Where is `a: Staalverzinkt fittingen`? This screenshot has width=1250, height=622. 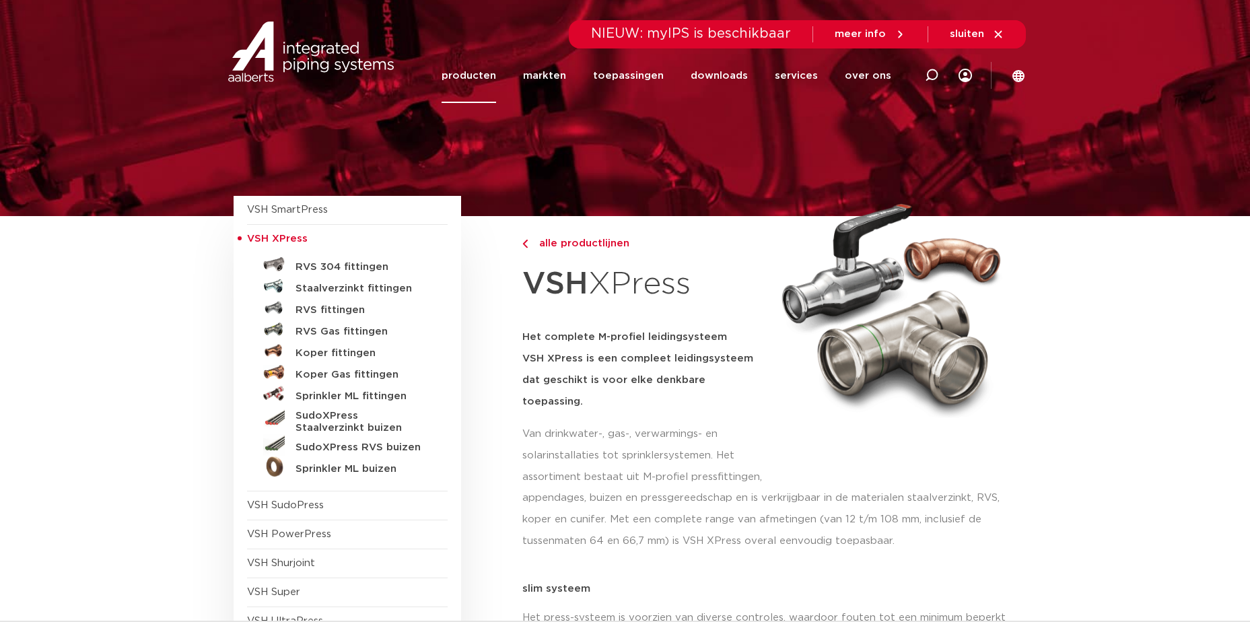 a: Staalverzinkt fittingen is located at coordinates (347, 286).